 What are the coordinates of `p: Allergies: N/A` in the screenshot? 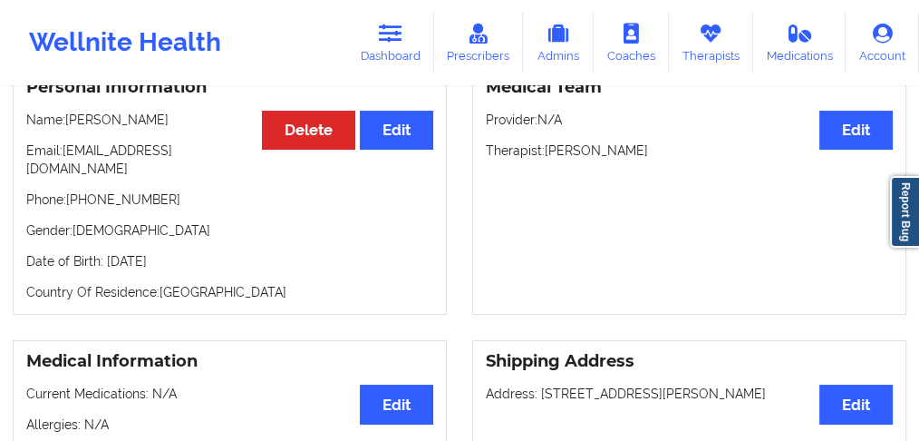 It's located at (229, 424).